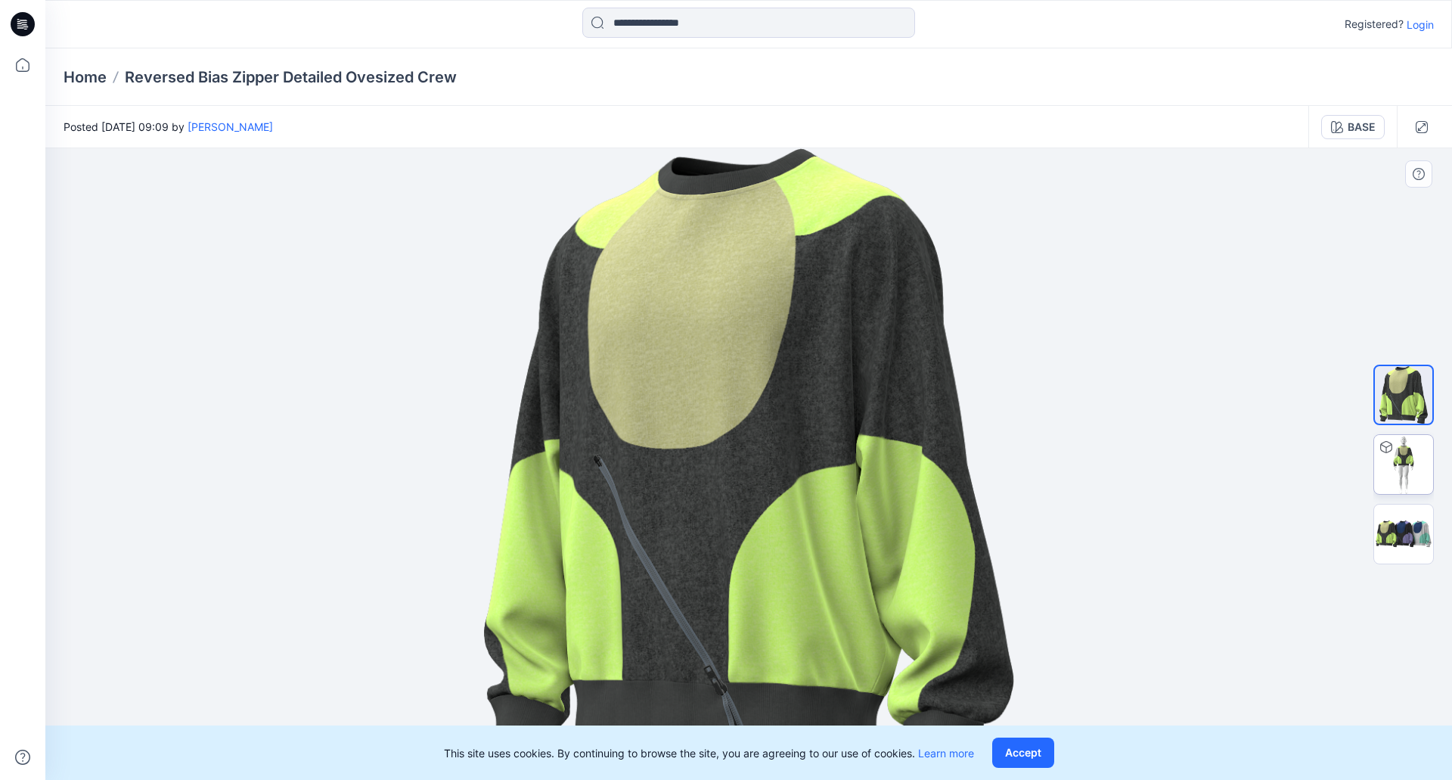  Describe the element at coordinates (290, 77) in the screenshot. I see `p: Reversed Bias Zipper Detailed Ovesized Crew` at that location.